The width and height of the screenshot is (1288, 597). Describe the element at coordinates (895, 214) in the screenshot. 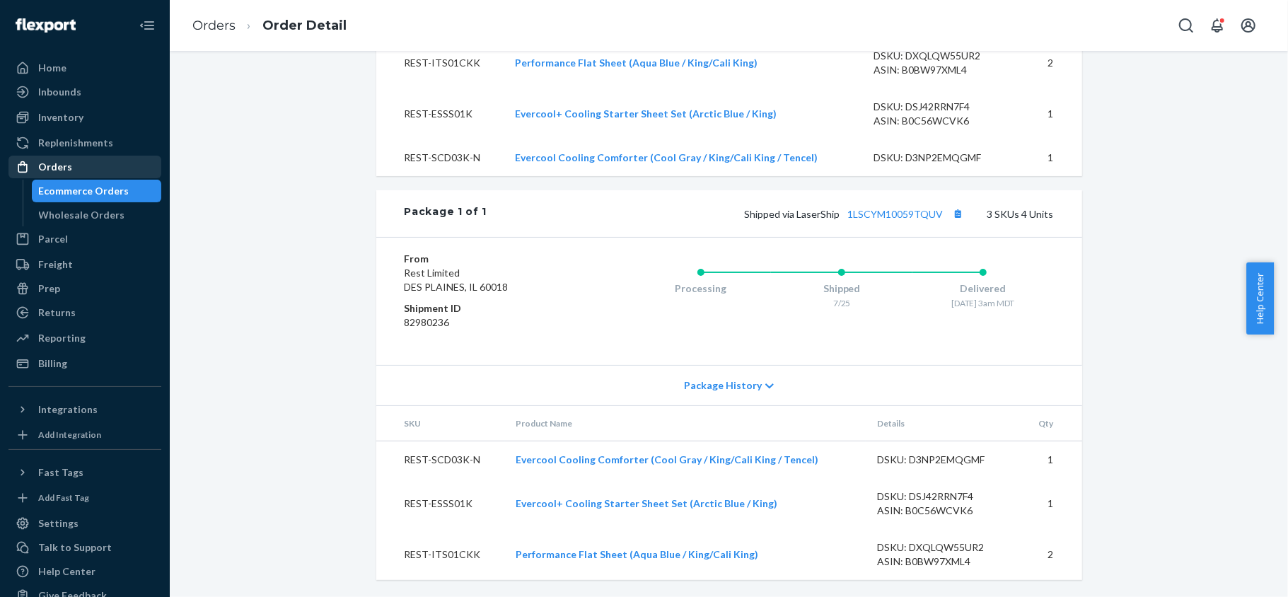

I see `a: 1LSCYM10059TQUV` at that location.